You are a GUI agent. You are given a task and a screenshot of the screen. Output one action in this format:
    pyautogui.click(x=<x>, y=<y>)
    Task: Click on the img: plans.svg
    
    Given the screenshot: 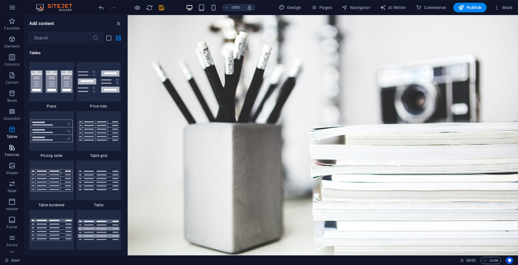 What is the action you would take?
    pyautogui.click(x=51, y=82)
    